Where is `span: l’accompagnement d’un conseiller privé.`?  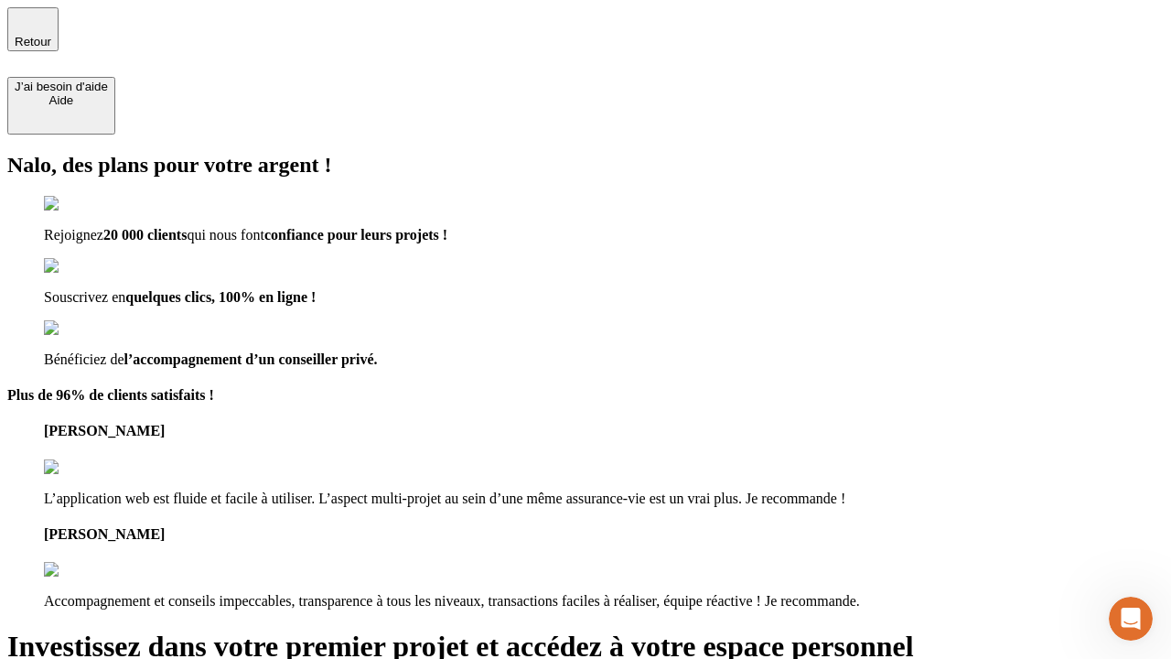 span: l’accompagnement d’un conseiller privé. is located at coordinates (251, 359).